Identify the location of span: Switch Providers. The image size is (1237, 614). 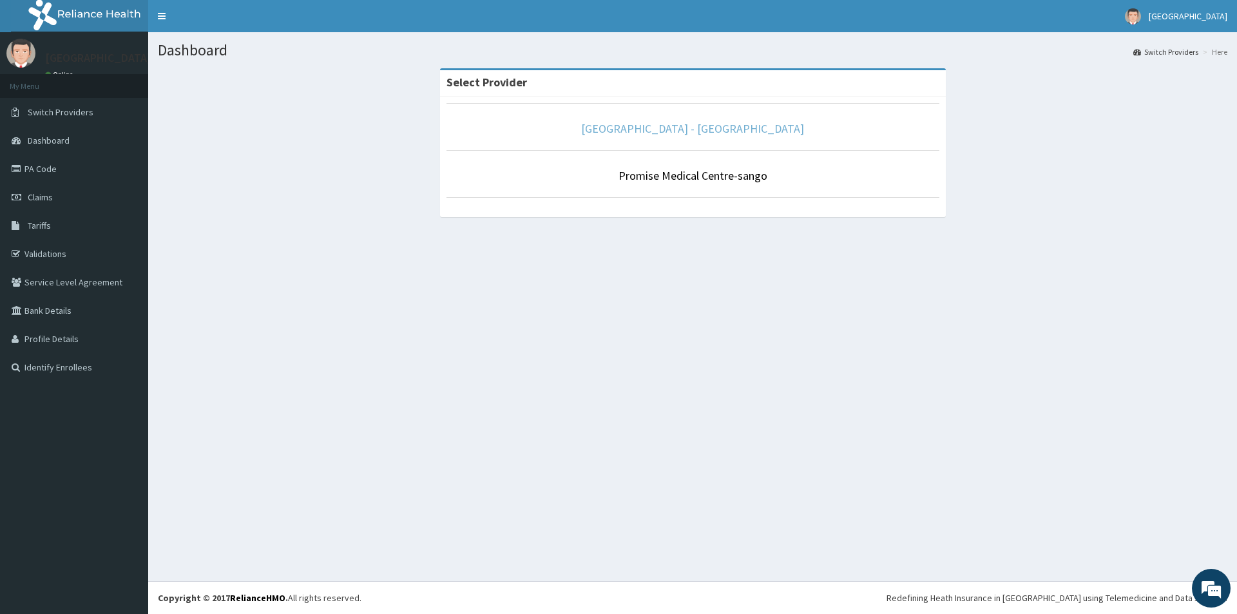
(61, 112).